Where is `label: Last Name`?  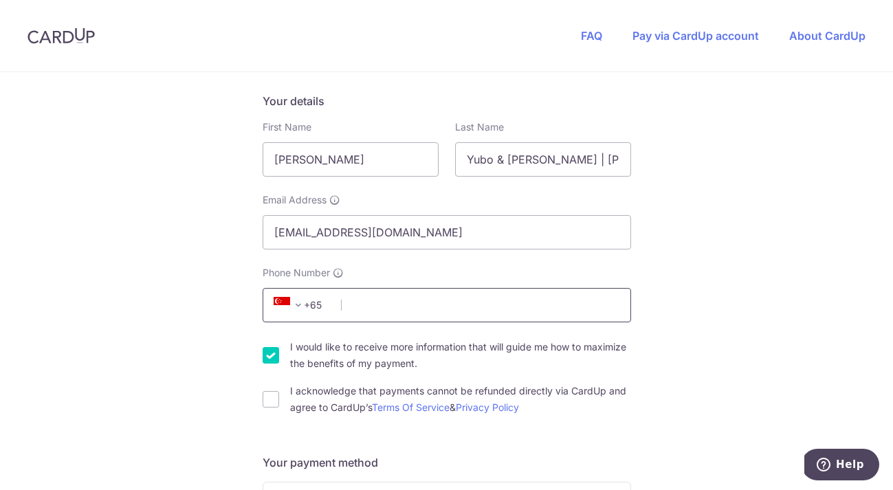
label: Last Name is located at coordinates (479, 127).